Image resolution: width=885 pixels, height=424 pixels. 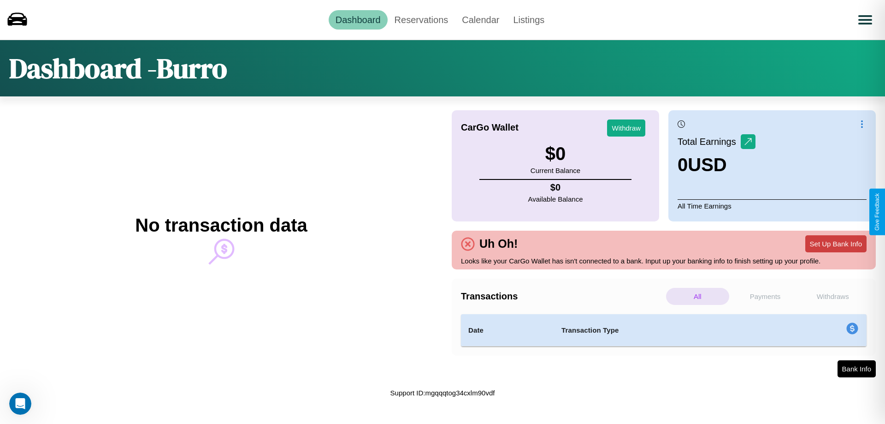 What do you see at coordinates (709, 142) in the screenshot?
I see `p: Total Earnings` at bounding box center [709, 142].